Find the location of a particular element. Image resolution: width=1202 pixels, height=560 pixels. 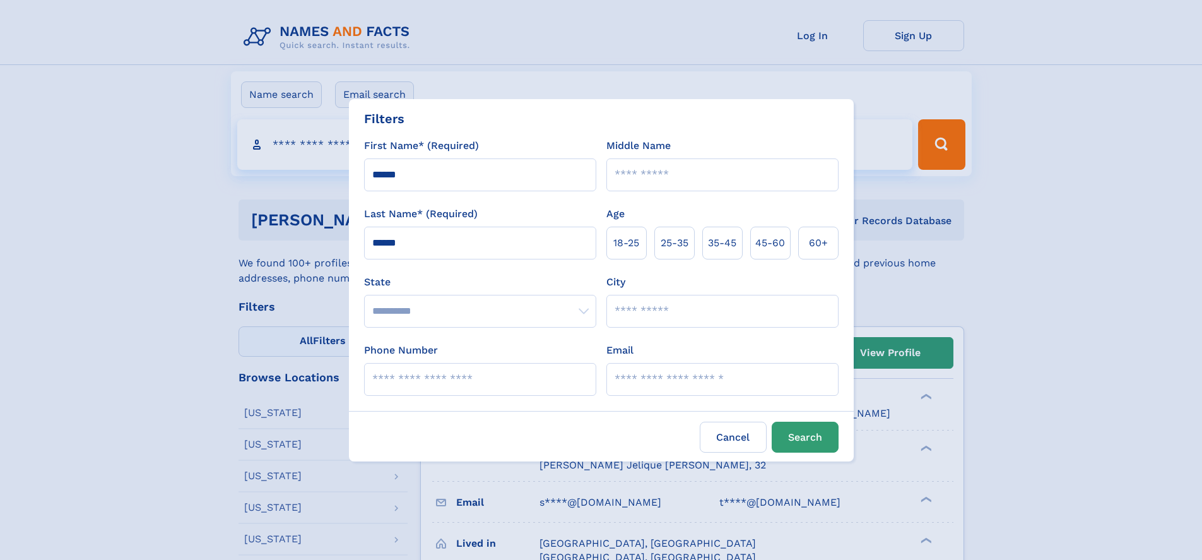

label: Email is located at coordinates (620, 350).